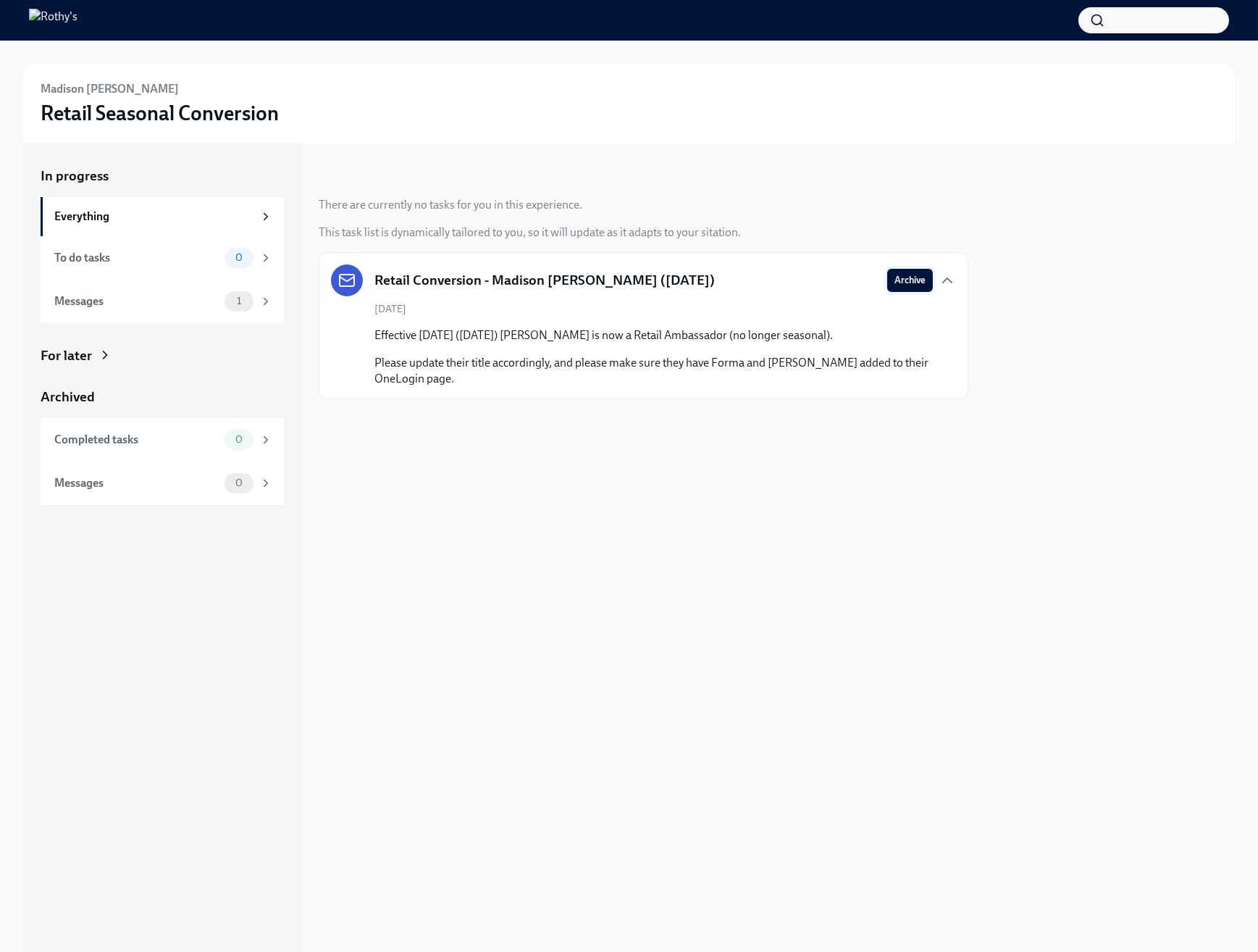 The width and height of the screenshot is (1258, 952). What do you see at coordinates (239, 301) in the screenshot?
I see `span: 1` at bounding box center [239, 301].